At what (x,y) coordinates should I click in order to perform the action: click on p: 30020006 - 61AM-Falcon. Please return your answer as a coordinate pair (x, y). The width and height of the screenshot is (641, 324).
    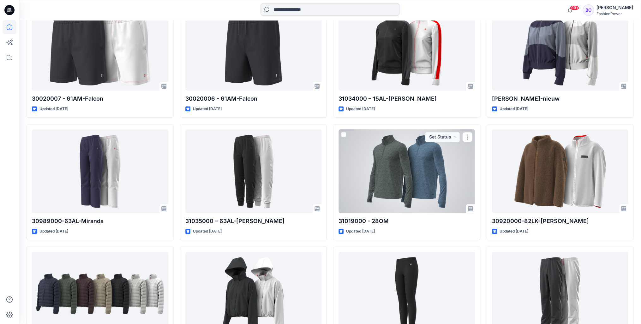
    Looking at the image, I should click on (253, 99).